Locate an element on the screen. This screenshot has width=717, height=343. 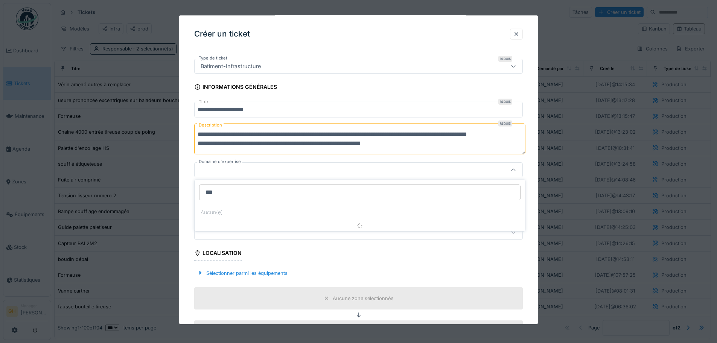
div: Aucun(e) is located at coordinates (360, 212).